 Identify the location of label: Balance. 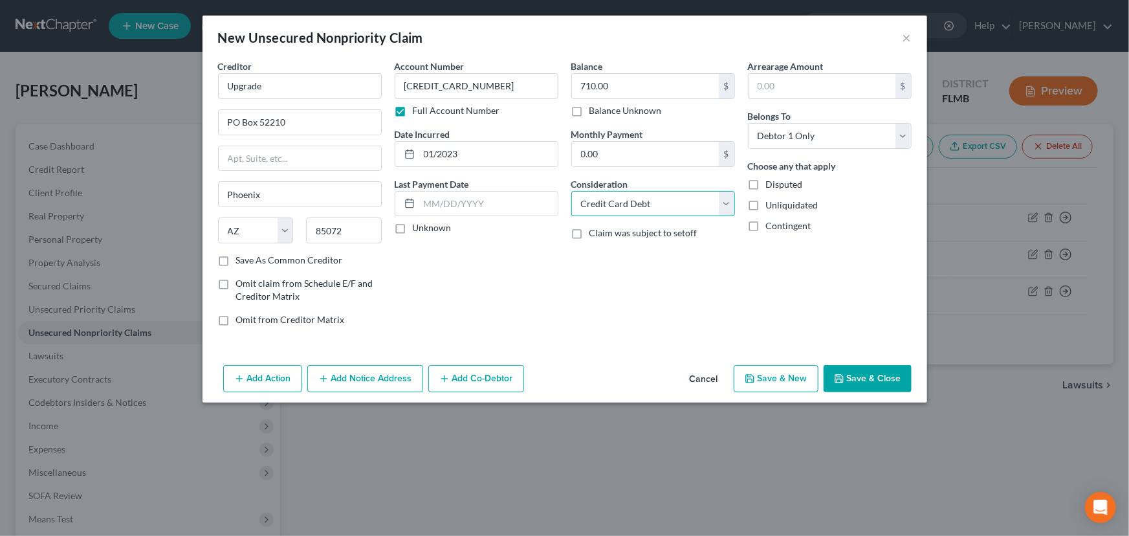
(587, 66).